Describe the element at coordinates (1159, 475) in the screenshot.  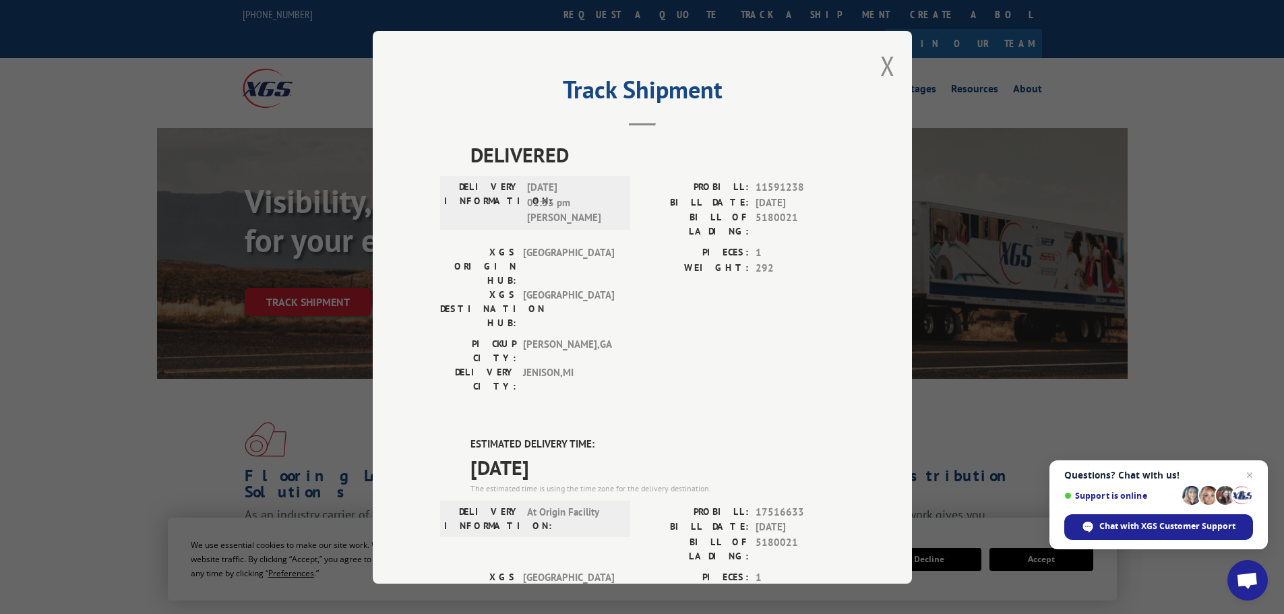
I see `span: Questions? Chat with us!` at that location.